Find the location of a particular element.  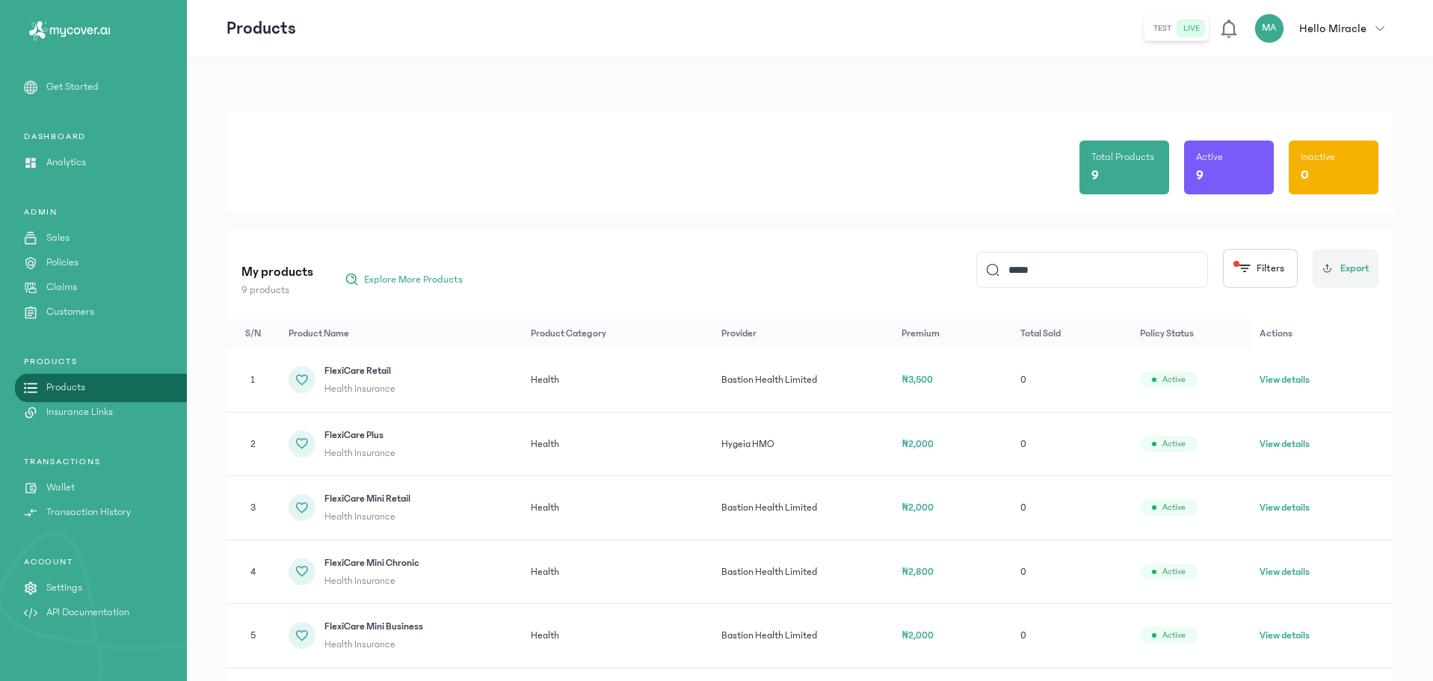

span: FlexiCare Mini Business is located at coordinates (374, 626).